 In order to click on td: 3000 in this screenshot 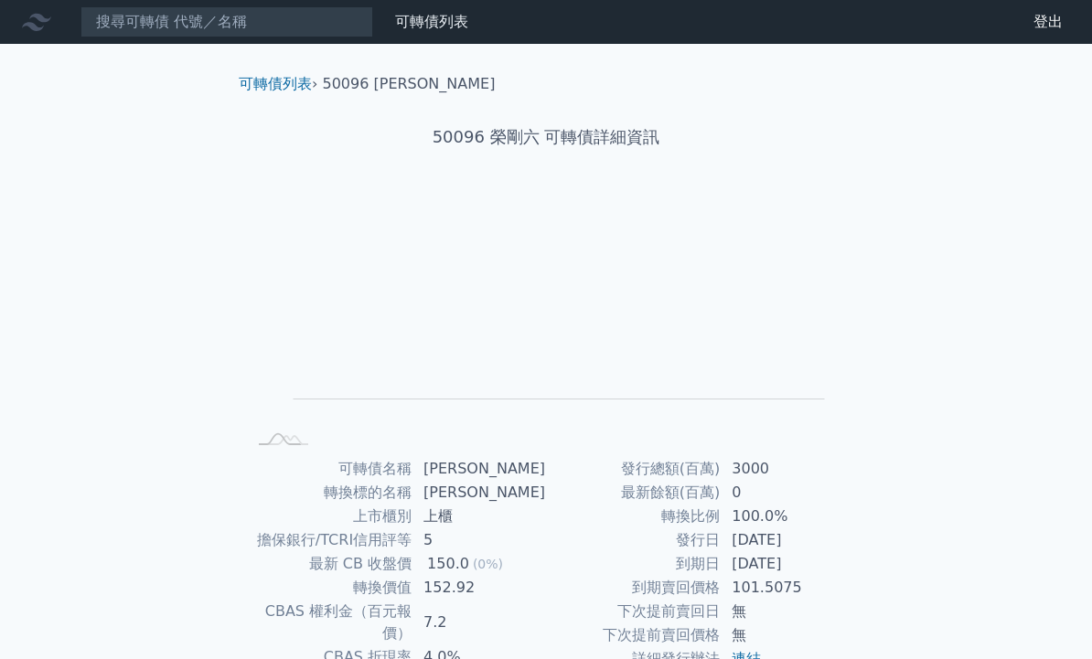, I will do `click(783, 469)`.